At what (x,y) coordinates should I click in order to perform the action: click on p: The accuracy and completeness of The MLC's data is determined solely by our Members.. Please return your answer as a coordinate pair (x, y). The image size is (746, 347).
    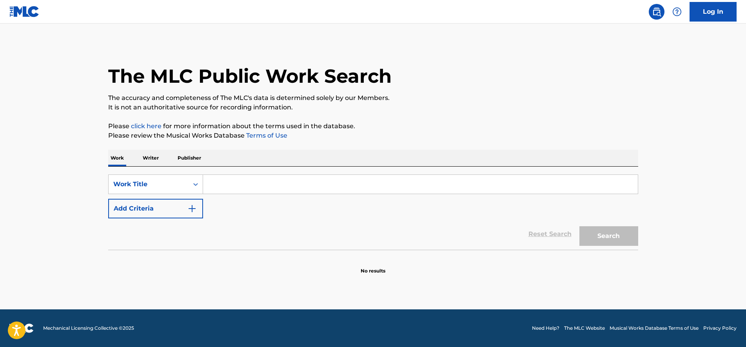
    Looking at the image, I should click on (373, 98).